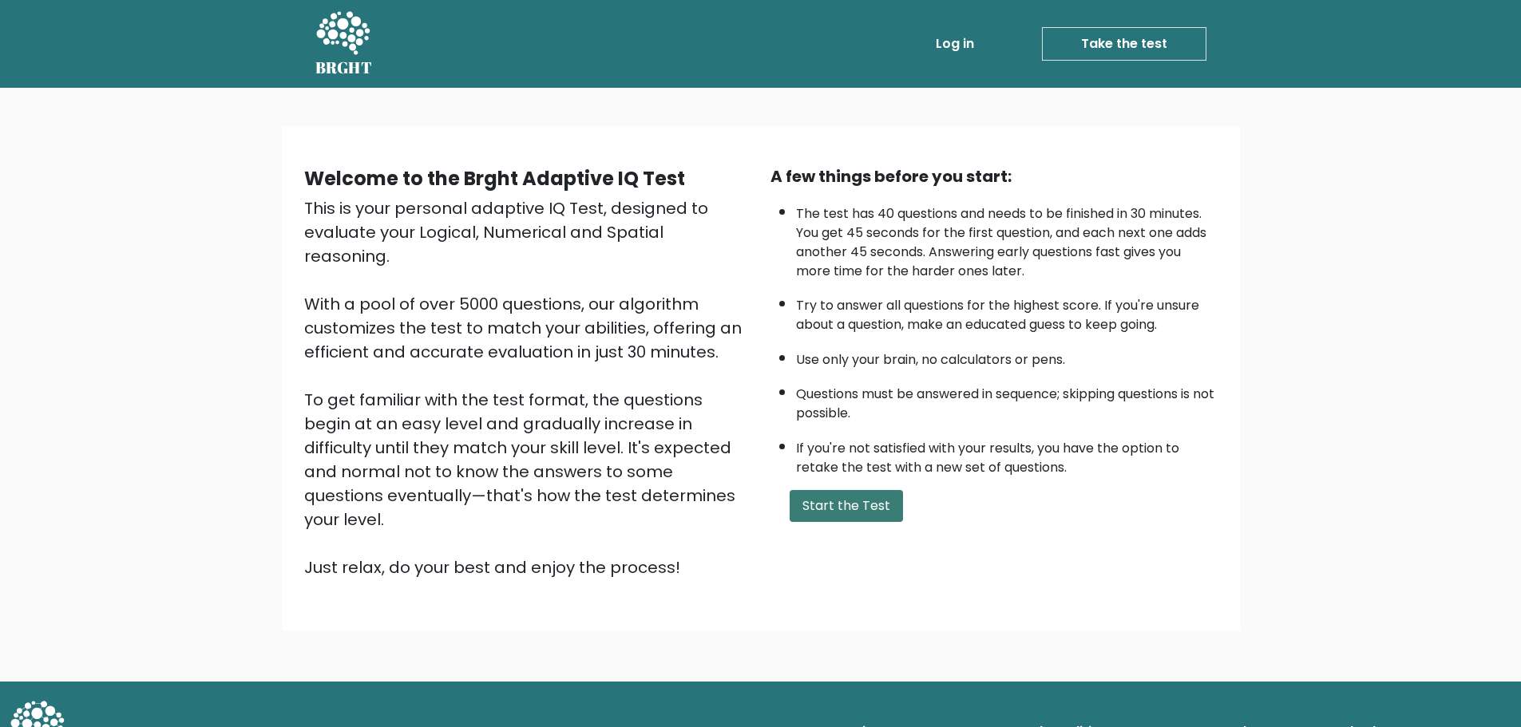 The height and width of the screenshot is (727, 1521). What do you see at coordinates (528, 388) in the screenshot?
I see `div: This is your personal adaptive IQ Test, designed to evaluate your Logical, Numerical and Spatial ...` at bounding box center [528, 388].